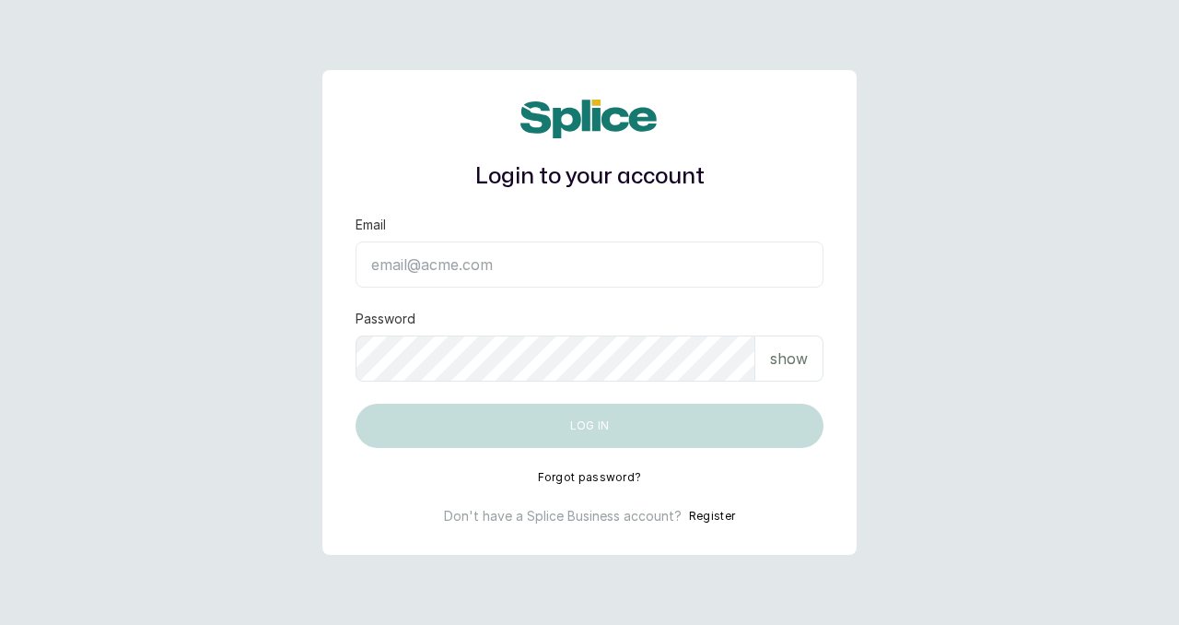 Image resolution: width=1179 pixels, height=625 pixels. I want to click on button: Register, so click(712, 516).